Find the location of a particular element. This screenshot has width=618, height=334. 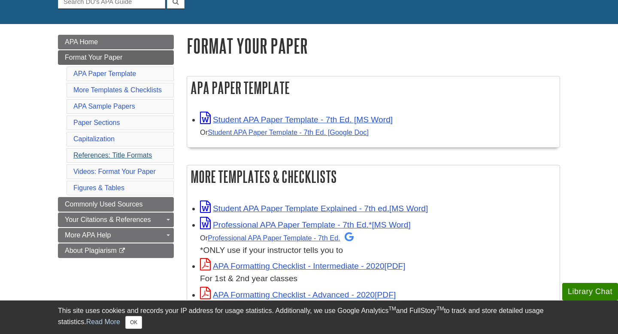

button: Close is located at coordinates (134, 323).